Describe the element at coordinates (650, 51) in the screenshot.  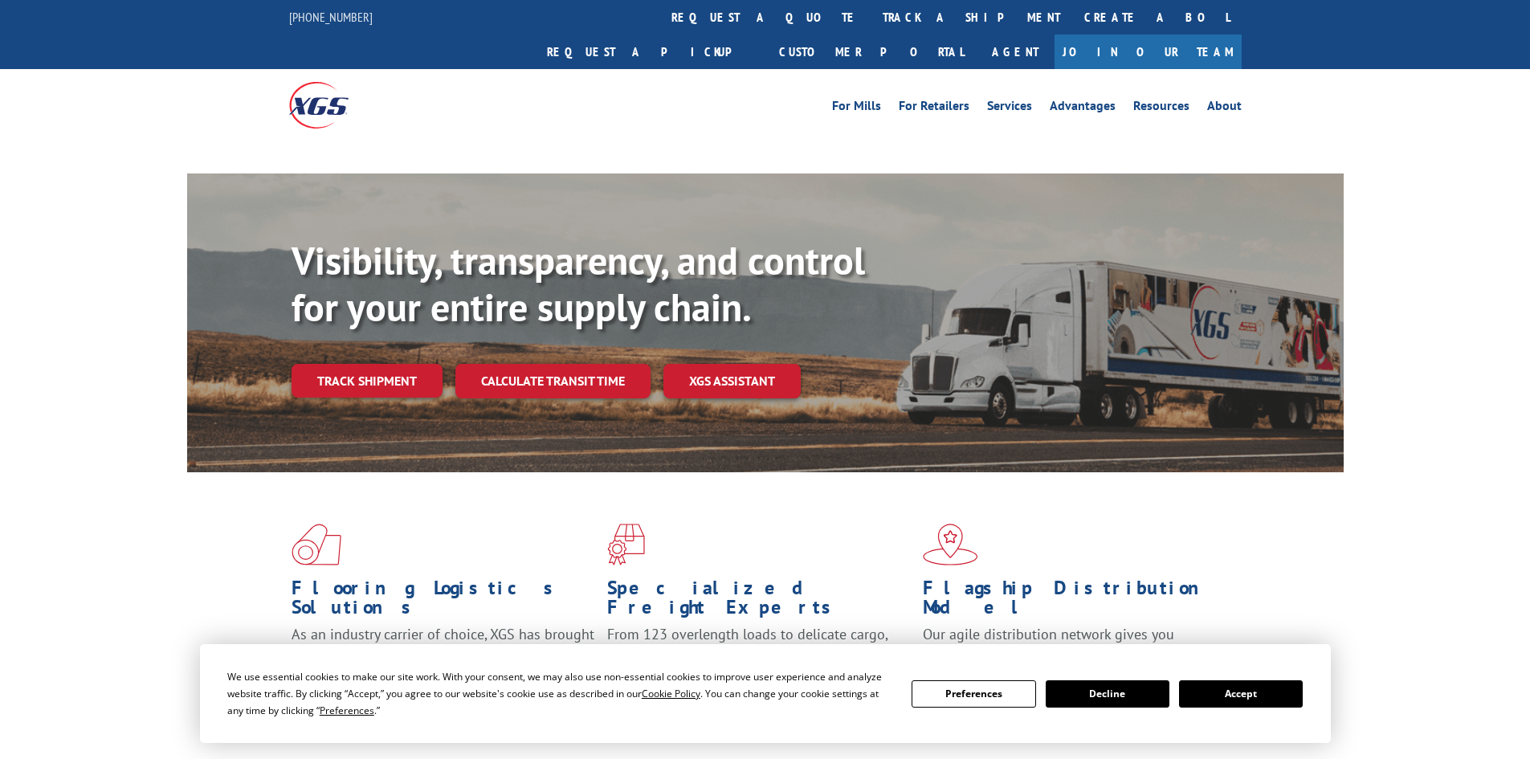
I see `a: Request a pickup` at that location.